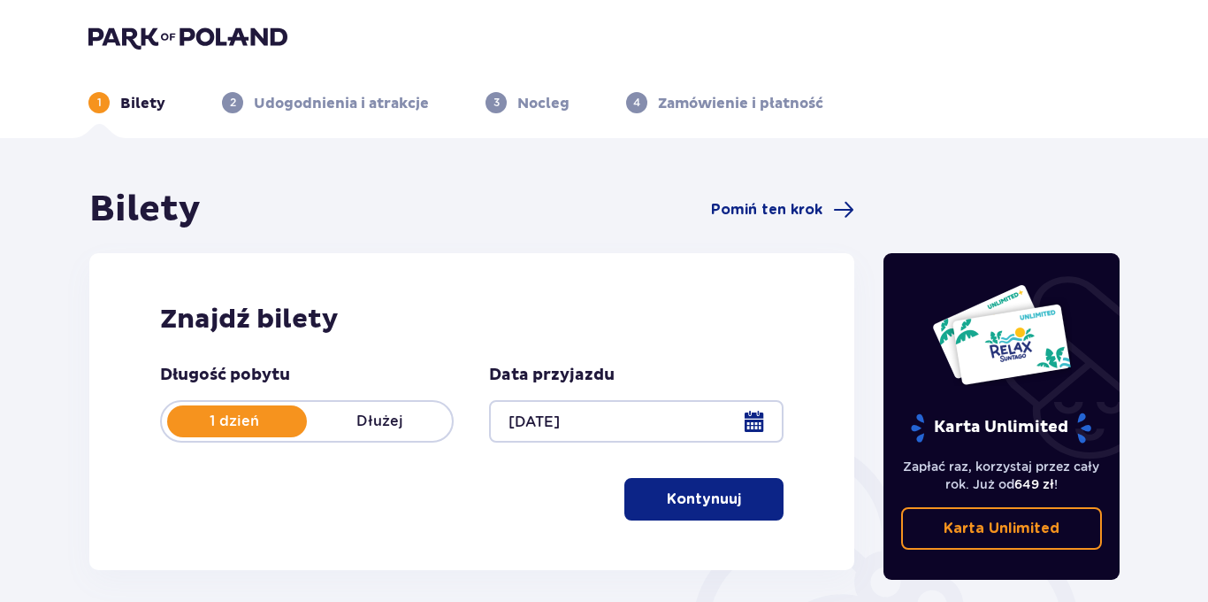 This screenshot has height=602, width=1208. I want to click on a: Karta Unlimited, so click(1002, 528).